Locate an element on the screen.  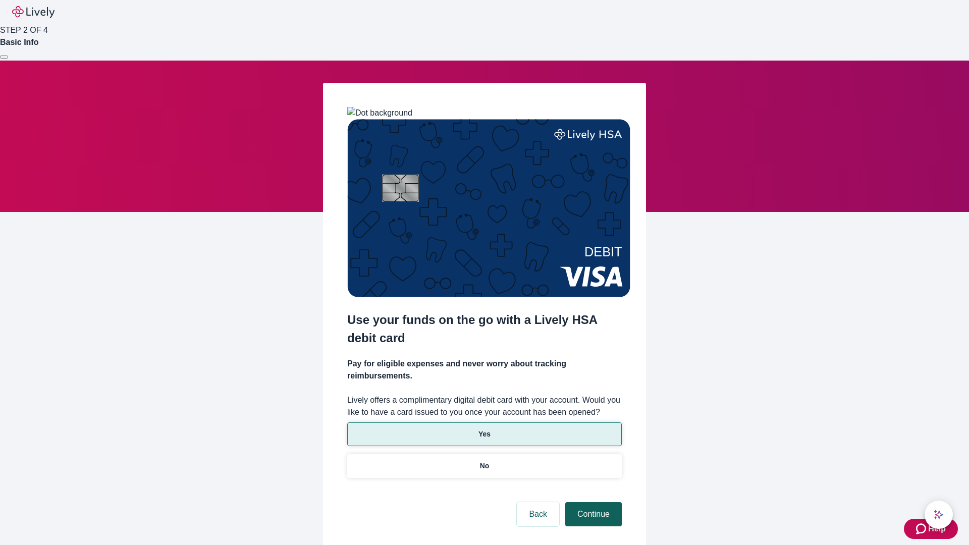
button: Zendesk support iconHelp is located at coordinates (930, 529).